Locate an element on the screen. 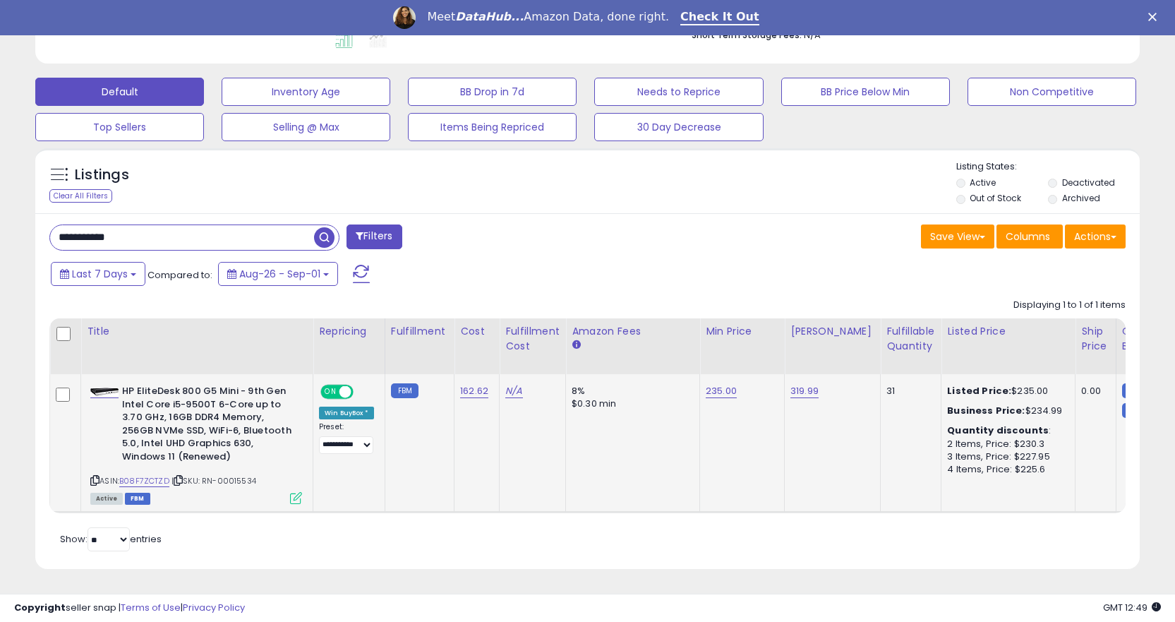 The image size is (1175, 622). a: 162.62 is located at coordinates (474, 391).